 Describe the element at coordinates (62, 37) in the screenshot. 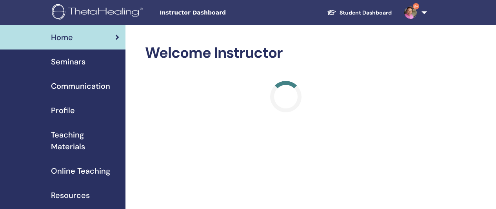

I see `span: Home` at that location.